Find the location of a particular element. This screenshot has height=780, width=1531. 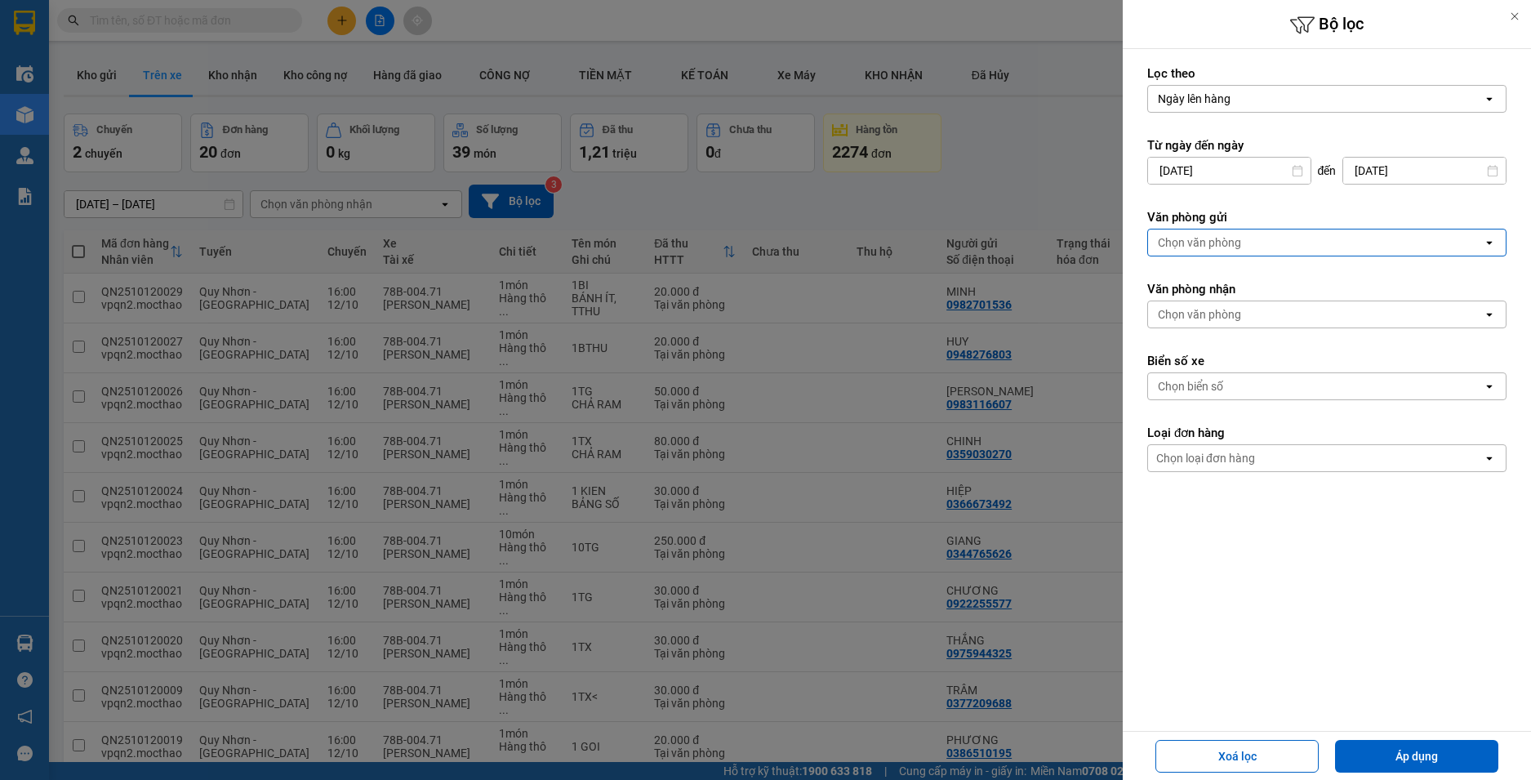

label: Loại đơn hàng is located at coordinates (1327, 433).